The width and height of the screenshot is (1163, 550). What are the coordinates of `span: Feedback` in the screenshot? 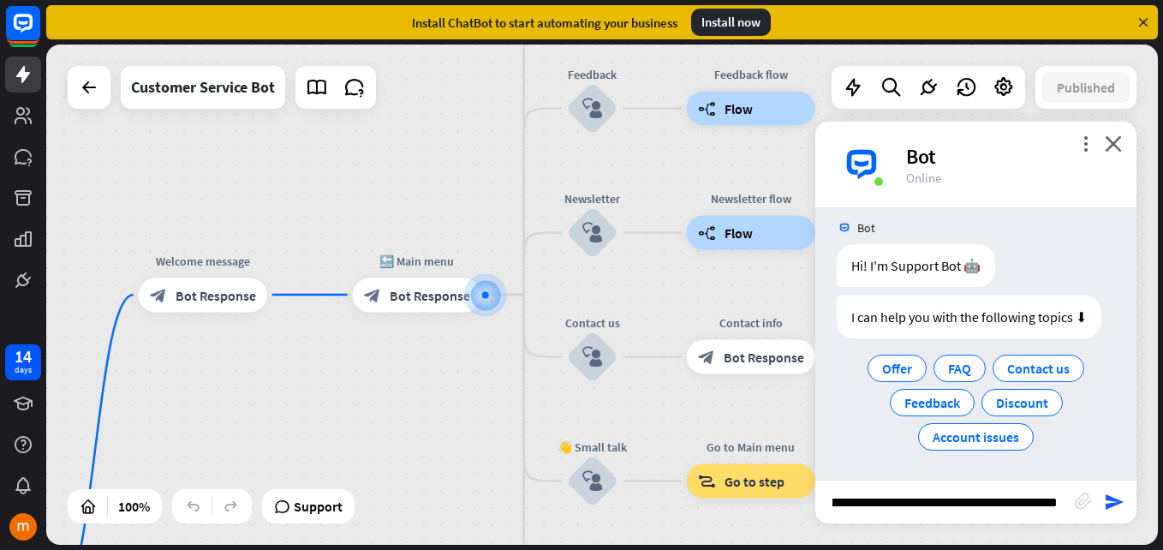 It's located at (932, 402).